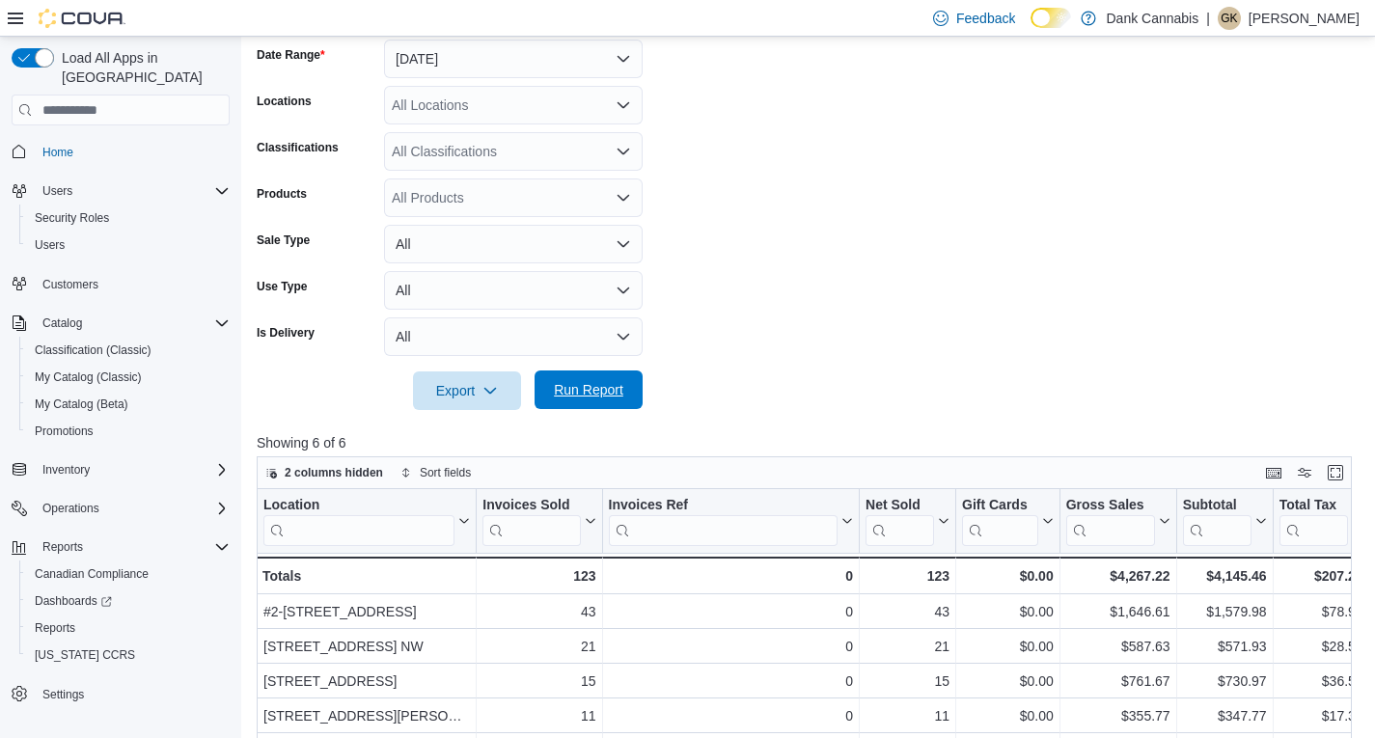  What do you see at coordinates (366, 576) in the screenshot?
I see `div: Totals` at bounding box center [366, 576].